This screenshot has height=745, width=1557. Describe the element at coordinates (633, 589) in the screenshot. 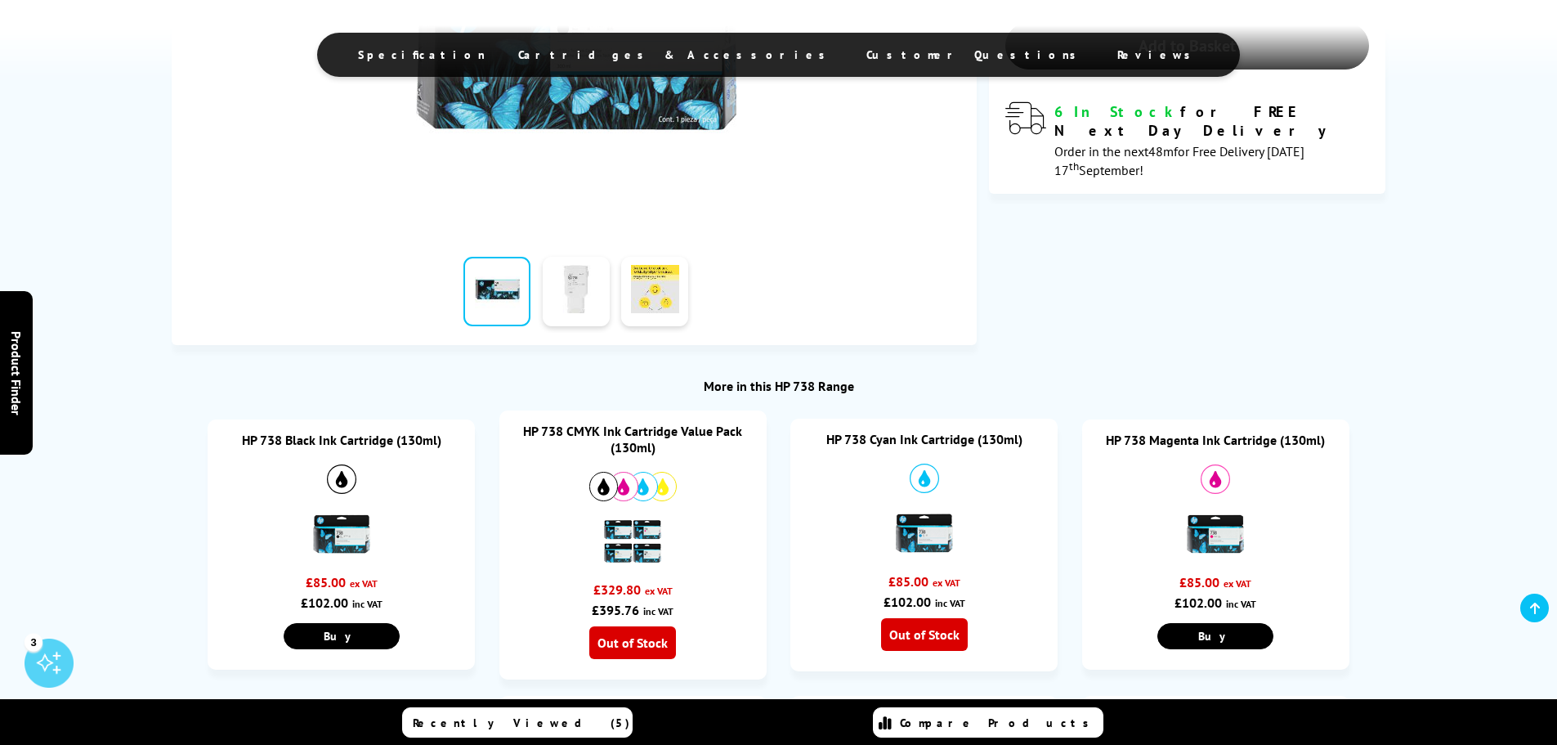

I see `div: £329.80` at that location.